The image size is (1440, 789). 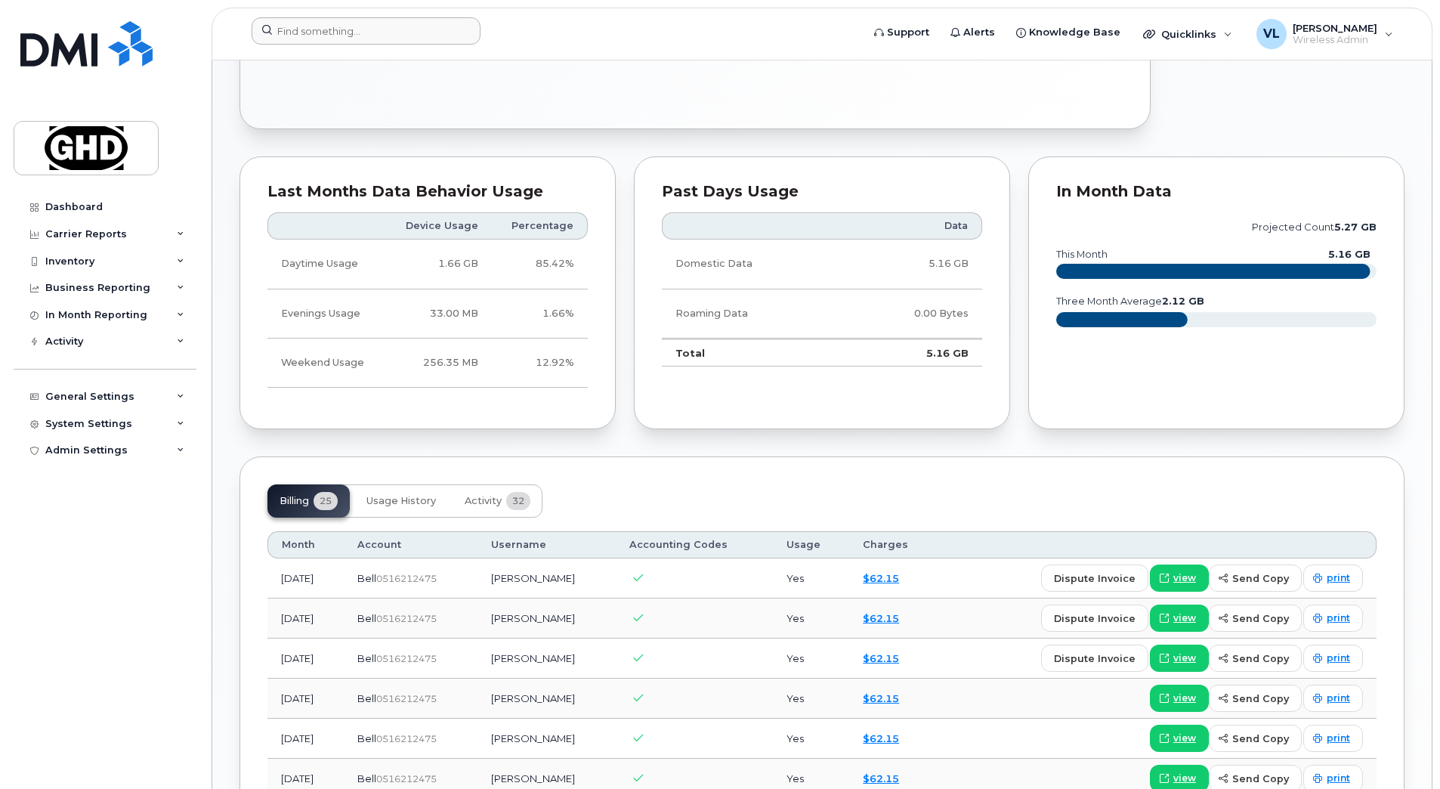 What do you see at coordinates (539, 313) in the screenshot?
I see `td: 1.66%` at bounding box center [539, 313].